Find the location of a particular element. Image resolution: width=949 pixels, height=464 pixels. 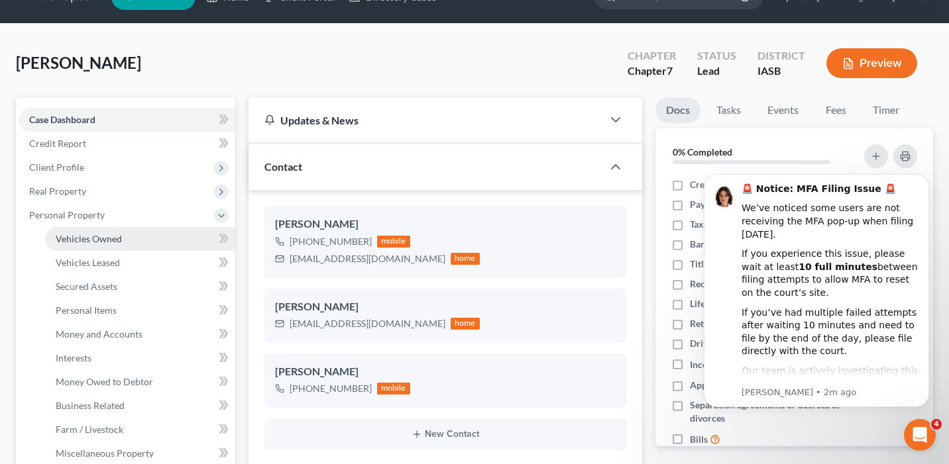

span: Interests is located at coordinates (74, 358).